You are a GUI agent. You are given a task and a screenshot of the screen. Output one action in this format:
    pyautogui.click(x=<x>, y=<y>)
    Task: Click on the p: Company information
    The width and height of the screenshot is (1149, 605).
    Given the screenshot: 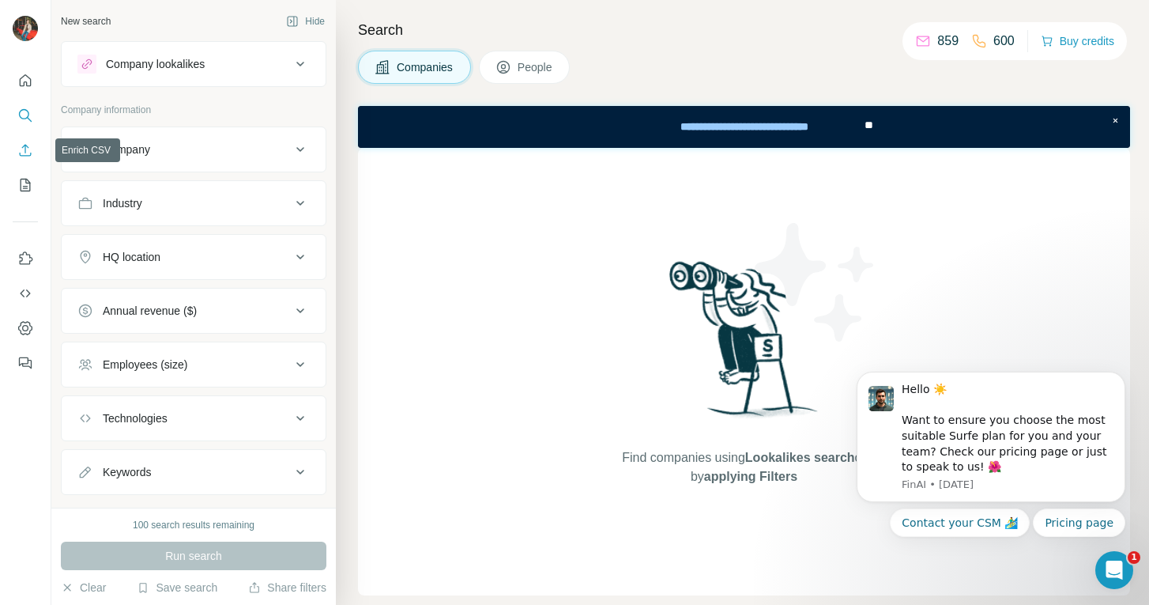 What is the action you would take?
    pyautogui.click(x=194, y=110)
    